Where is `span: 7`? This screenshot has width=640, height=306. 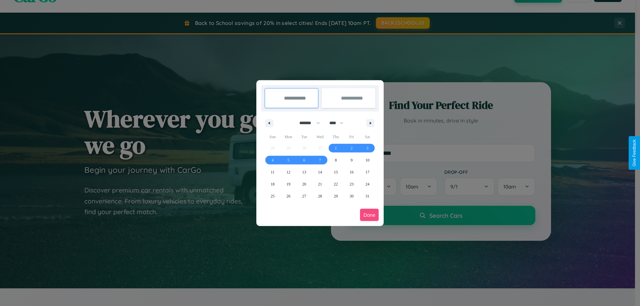 span: 7 is located at coordinates (320, 160).